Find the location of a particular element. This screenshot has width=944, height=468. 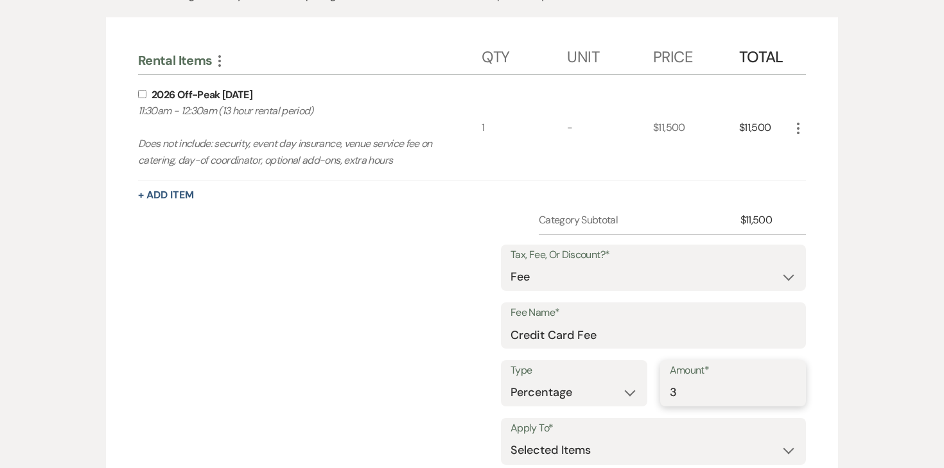

label: Type is located at coordinates (574, 371).